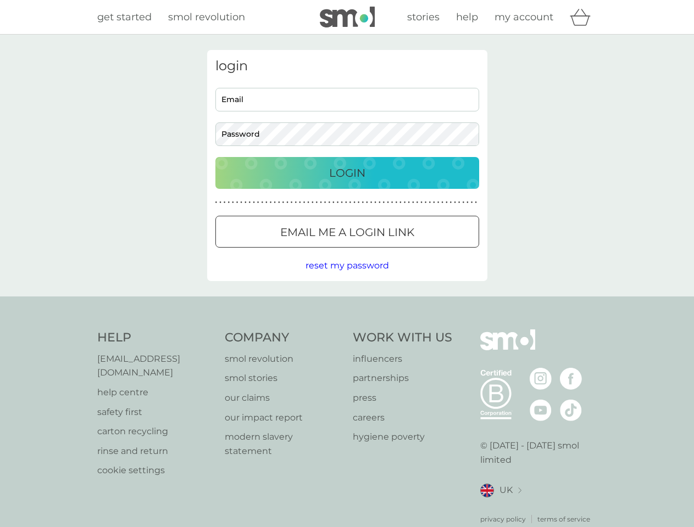  What do you see at coordinates (402, 359) in the screenshot?
I see `a: influencers` at bounding box center [402, 359].